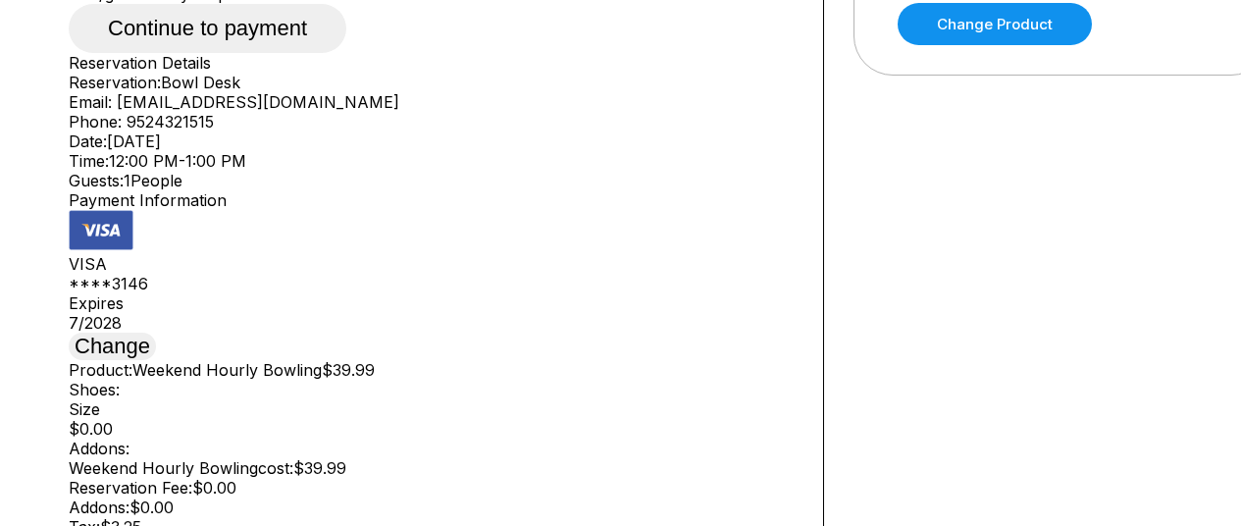  I want to click on img: card, so click(101, 229).